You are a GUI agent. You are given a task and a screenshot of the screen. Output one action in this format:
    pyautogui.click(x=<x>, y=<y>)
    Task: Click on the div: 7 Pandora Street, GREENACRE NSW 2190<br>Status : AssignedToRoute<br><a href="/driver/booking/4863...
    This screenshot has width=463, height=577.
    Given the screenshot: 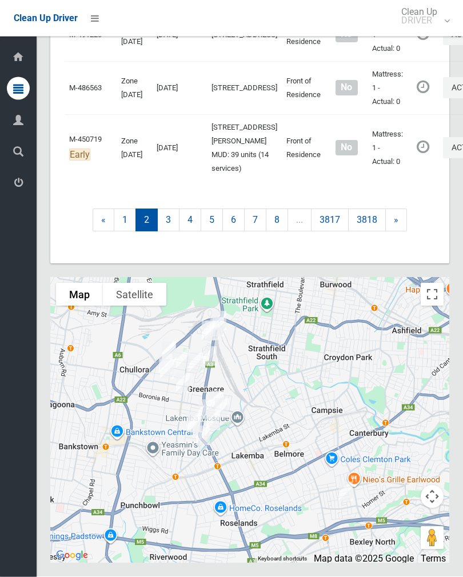 What is the action you would take?
    pyautogui.click(x=196, y=363)
    